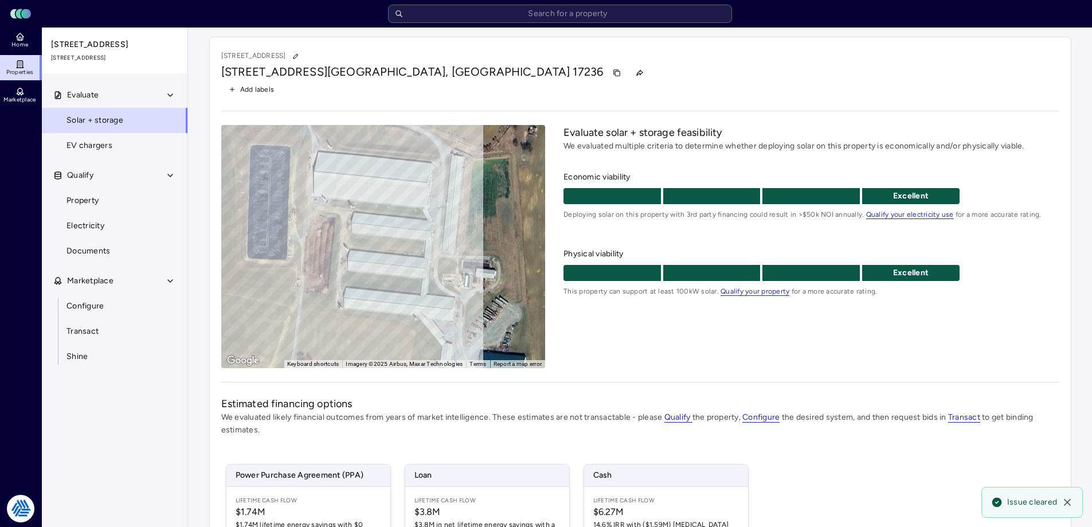 The image size is (1092, 527). What do you see at coordinates (243, 361) in the screenshot?
I see `img: Google` at bounding box center [243, 361].